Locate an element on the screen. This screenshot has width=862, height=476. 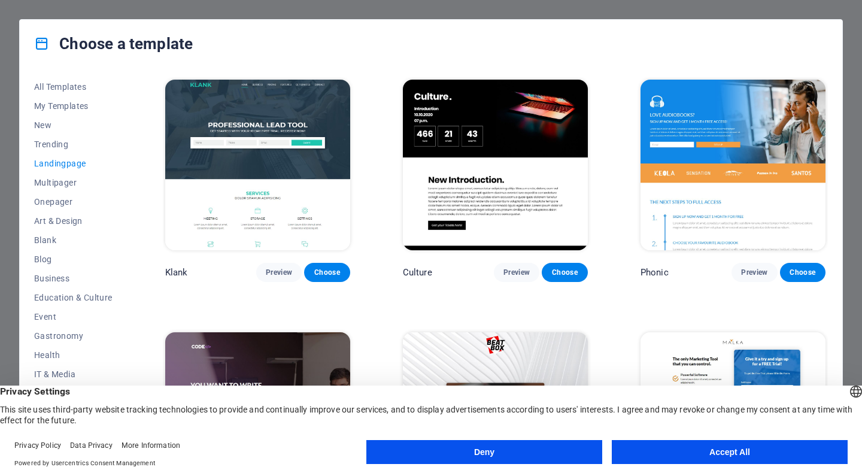
span: Blank is located at coordinates (73, 240).